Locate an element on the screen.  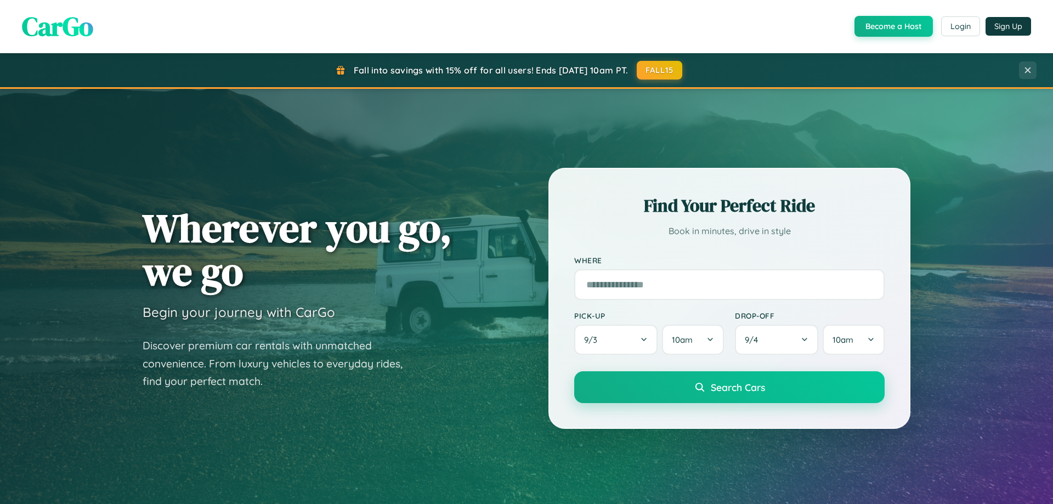
span: Search Cars is located at coordinates (738, 387).